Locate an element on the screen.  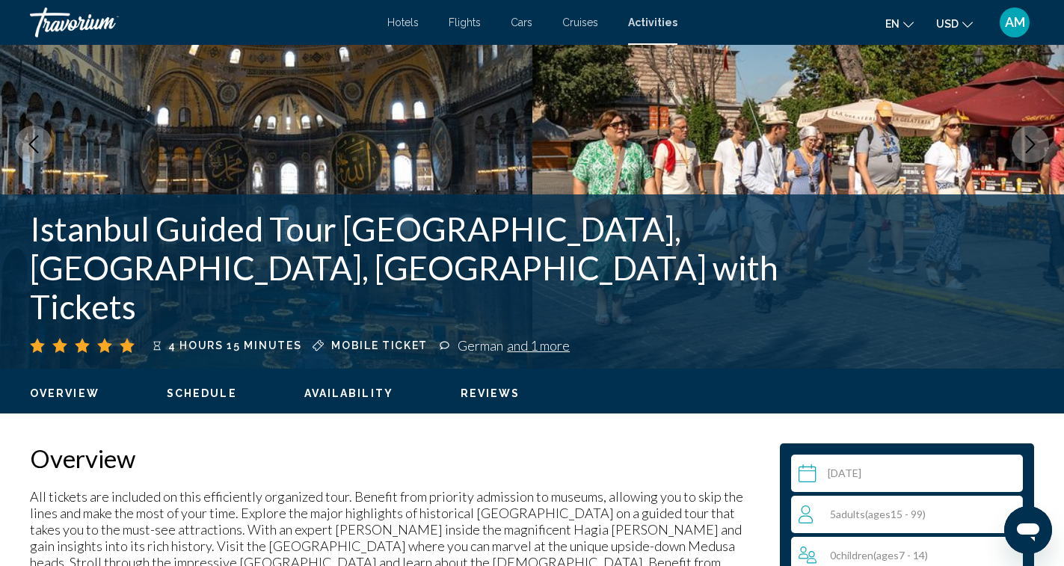
span: Availability is located at coordinates (348, 393).